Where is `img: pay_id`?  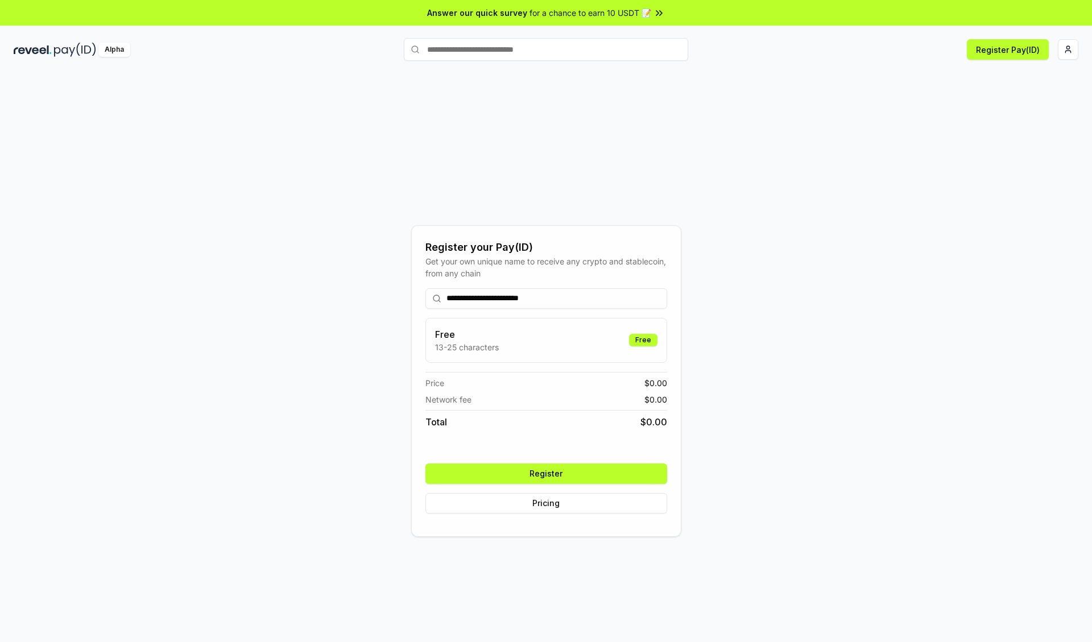 img: pay_id is located at coordinates (75, 49).